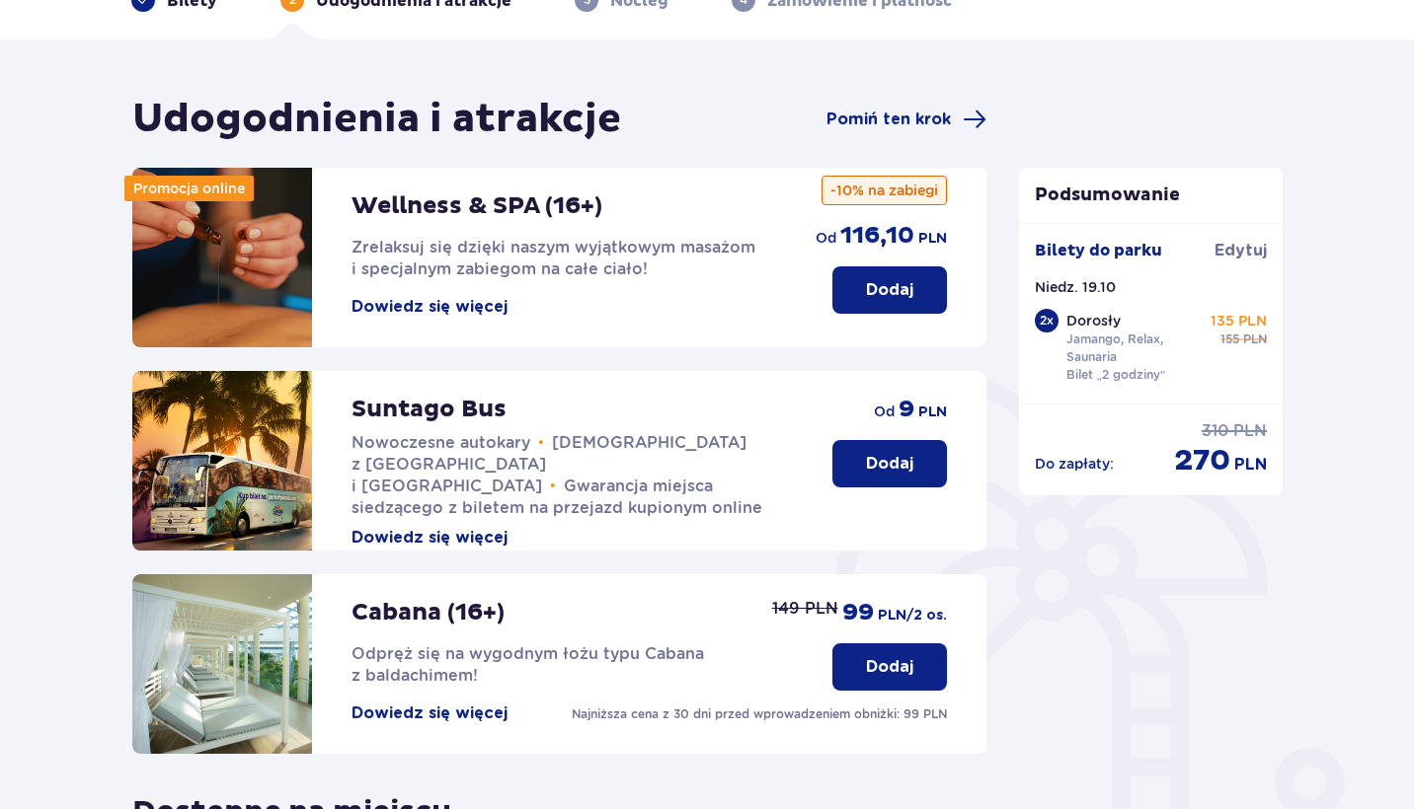 This screenshot has height=809, width=1414. I want to click on span: Nowoczesne autokary, so click(440, 442).